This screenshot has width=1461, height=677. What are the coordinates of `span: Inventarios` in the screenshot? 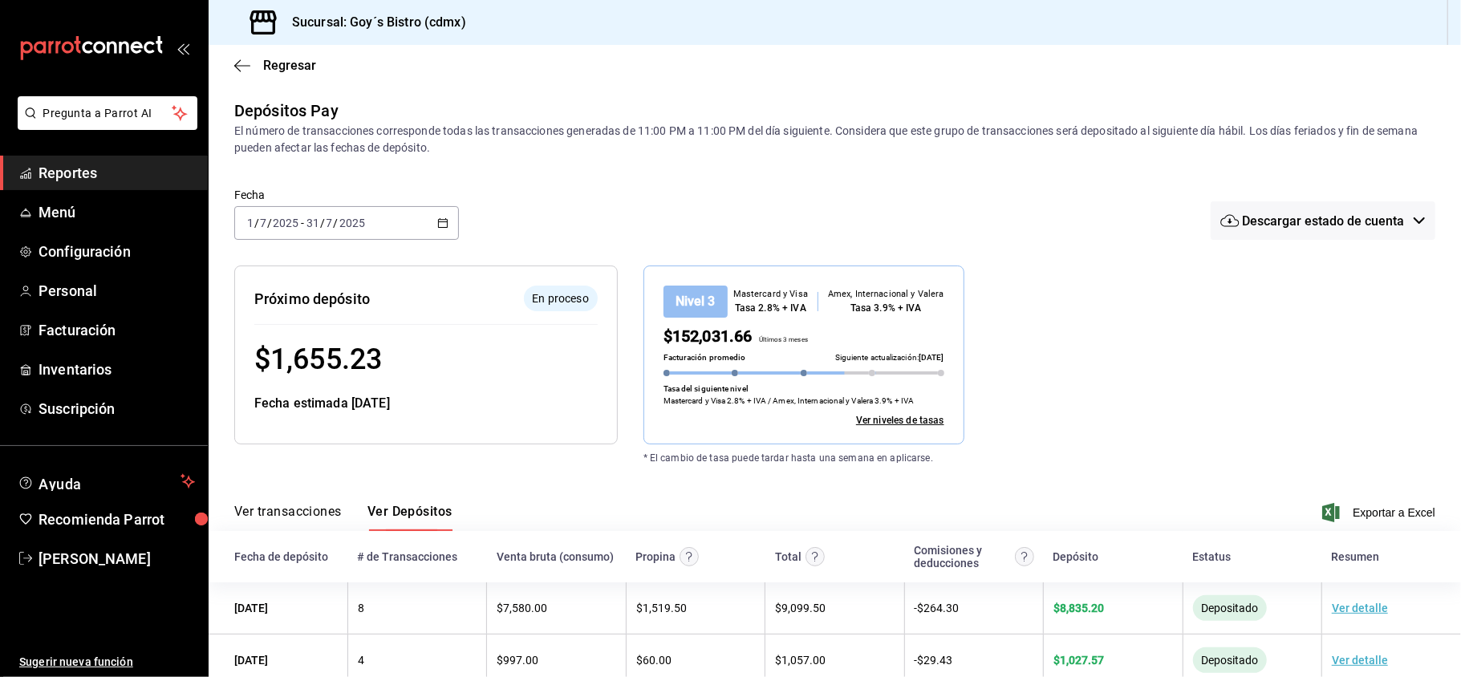 It's located at (116, 369).